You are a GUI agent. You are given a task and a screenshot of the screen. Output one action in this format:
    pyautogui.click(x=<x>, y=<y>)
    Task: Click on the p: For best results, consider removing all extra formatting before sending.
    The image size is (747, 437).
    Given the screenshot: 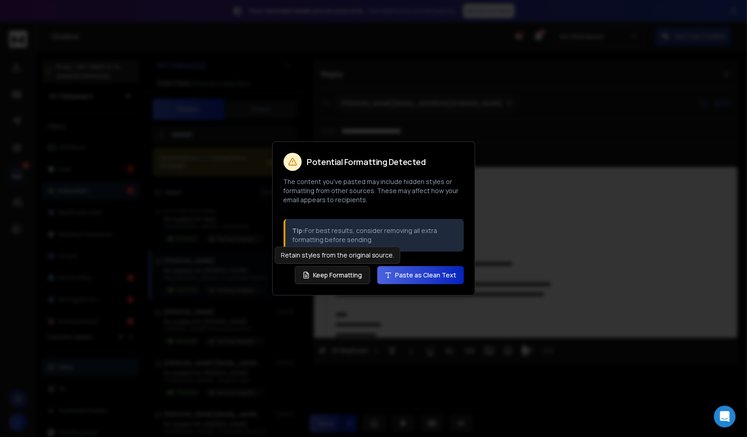 What is the action you would take?
    pyautogui.click(x=375, y=235)
    